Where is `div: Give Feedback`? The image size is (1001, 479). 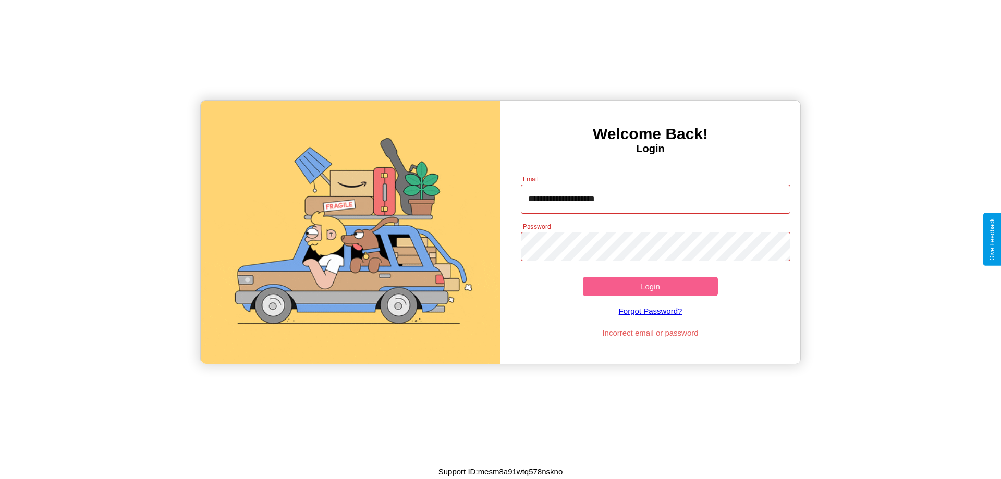
div: Give Feedback is located at coordinates (992, 239).